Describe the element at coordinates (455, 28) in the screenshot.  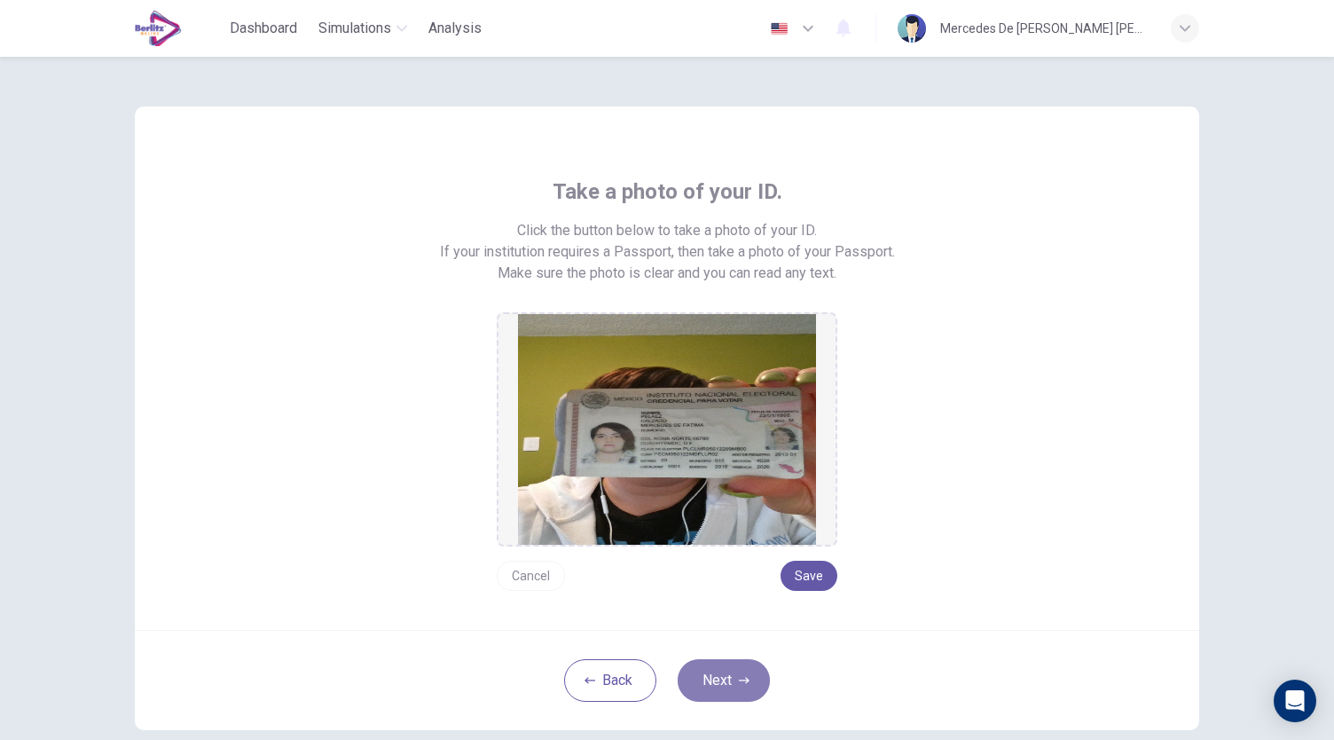
I see `a: Analysis` at that location.